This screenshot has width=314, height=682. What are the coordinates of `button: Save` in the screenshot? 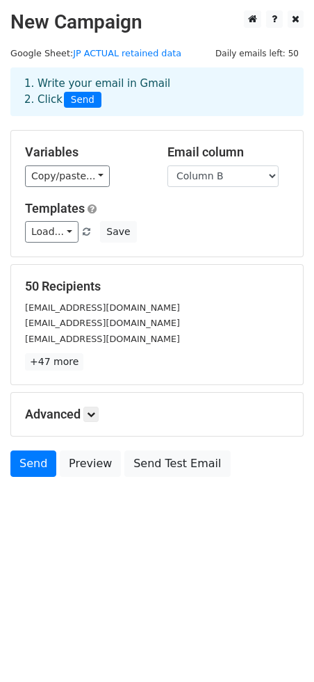 It's located at (118, 231).